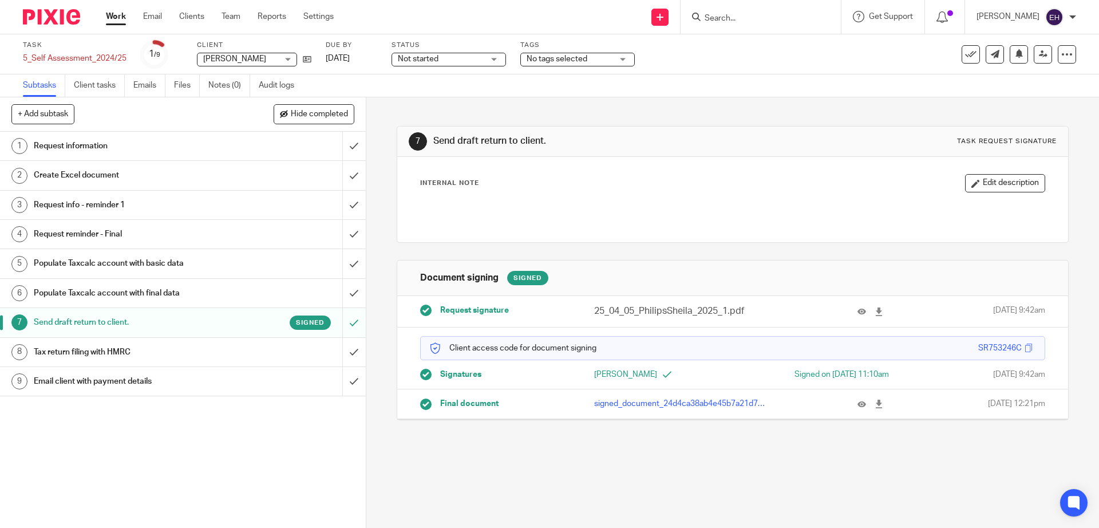 This screenshot has height=528, width=1099. Describe the element at coordinates (133, 352) in the screenshot. I see `h1: Tax return filing with HMRC` at that location.